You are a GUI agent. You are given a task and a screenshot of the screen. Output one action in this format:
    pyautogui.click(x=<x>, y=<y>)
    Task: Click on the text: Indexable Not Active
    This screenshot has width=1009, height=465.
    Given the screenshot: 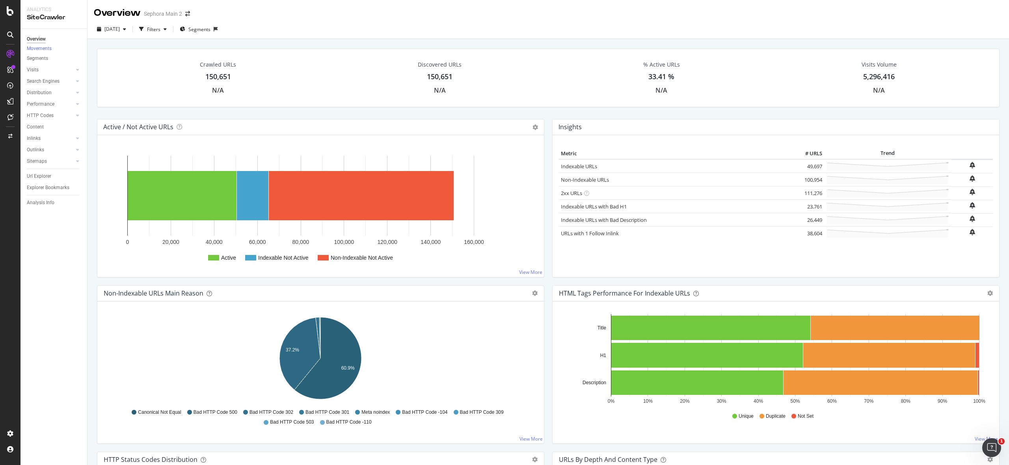 What is the action you would take?
    pyautogui.click(x=283, y=258)
    